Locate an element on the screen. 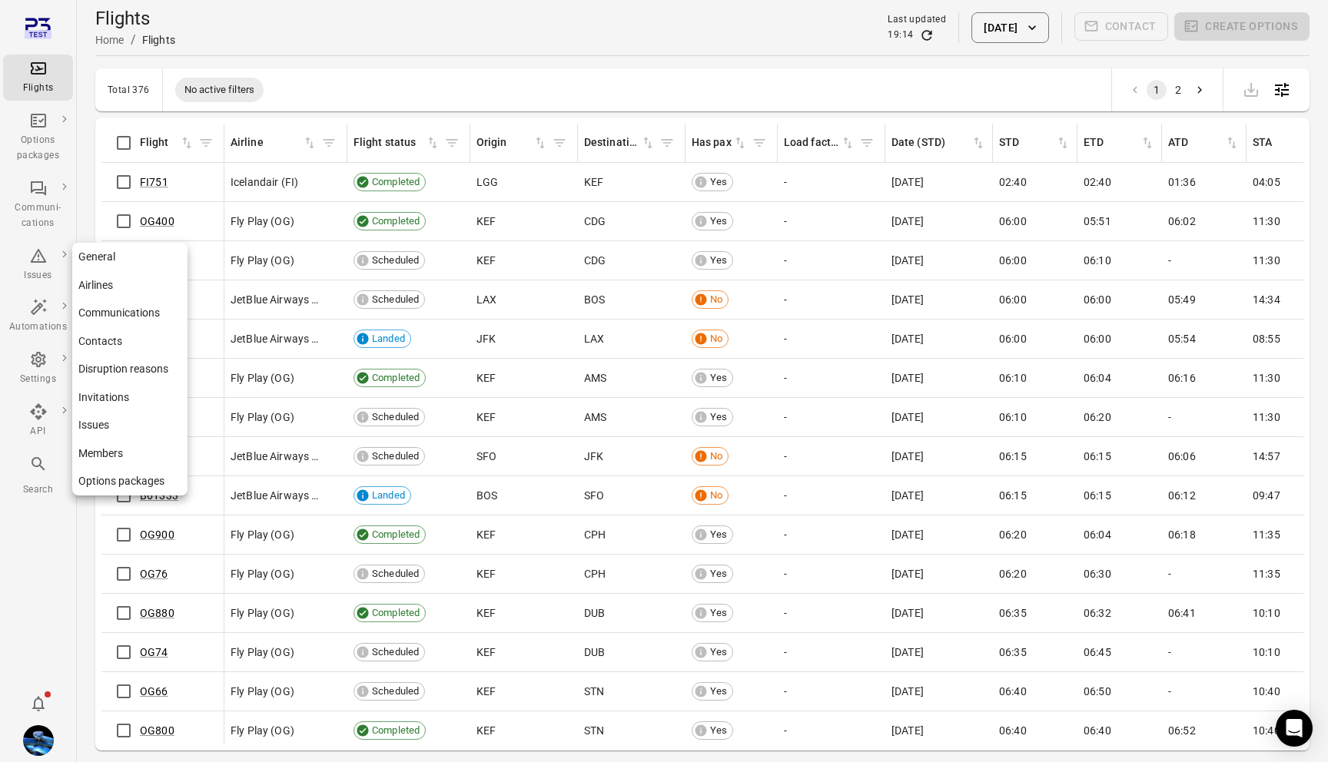 This screenshot has height=762, width=1328. span: 14:34 is located at coordinates (1266, 300).